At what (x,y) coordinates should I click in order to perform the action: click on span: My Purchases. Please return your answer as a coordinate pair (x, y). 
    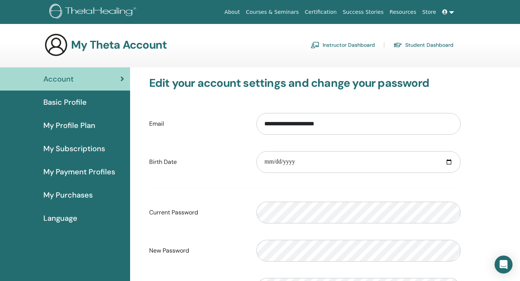
    Looking at the image, I should click on (68, 195).